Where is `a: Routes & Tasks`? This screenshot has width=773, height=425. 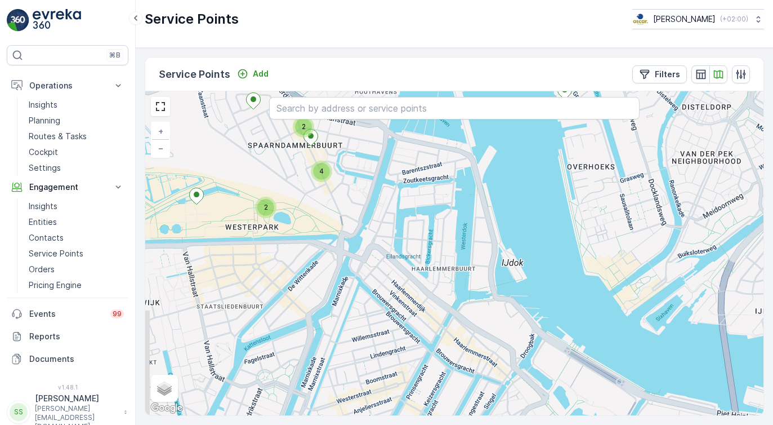 a: Routes & Tasks is located at coordinates (76, 136).